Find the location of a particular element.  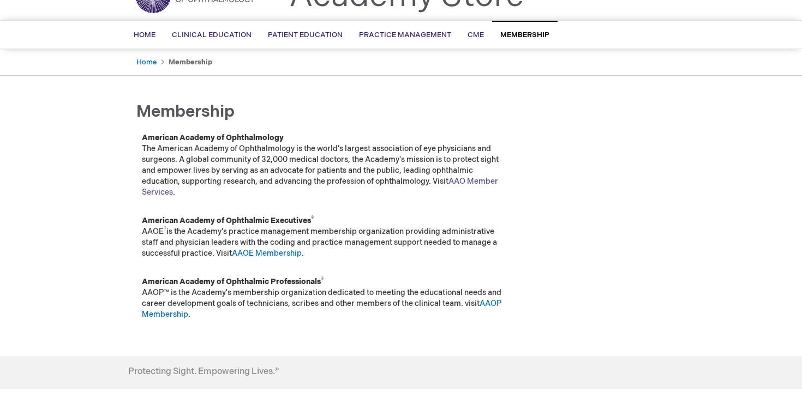

p: The American Academy of Ophthalmology is the world’s largest association of eye physicians and su... is located at coordinates (325, 165).